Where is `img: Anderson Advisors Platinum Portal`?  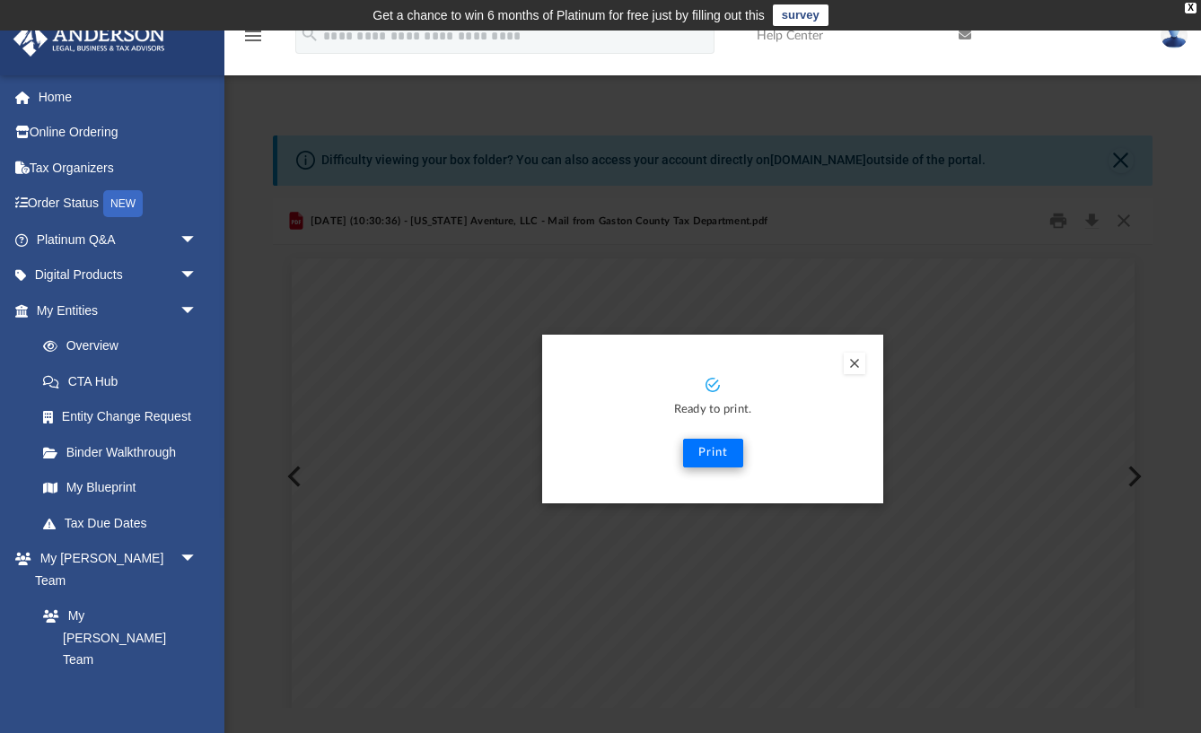
img: Anderson Advisors Platinum Portal is located at coordinates (89, 39).